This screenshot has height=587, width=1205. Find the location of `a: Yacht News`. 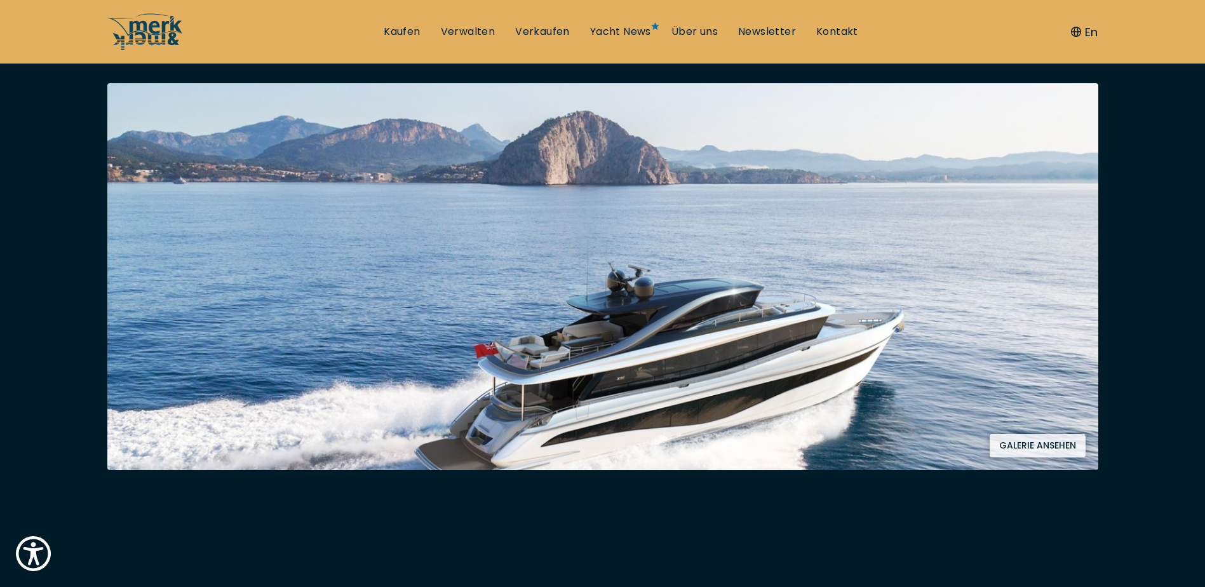

a: Yacht News is located at coordinates (620, 32).